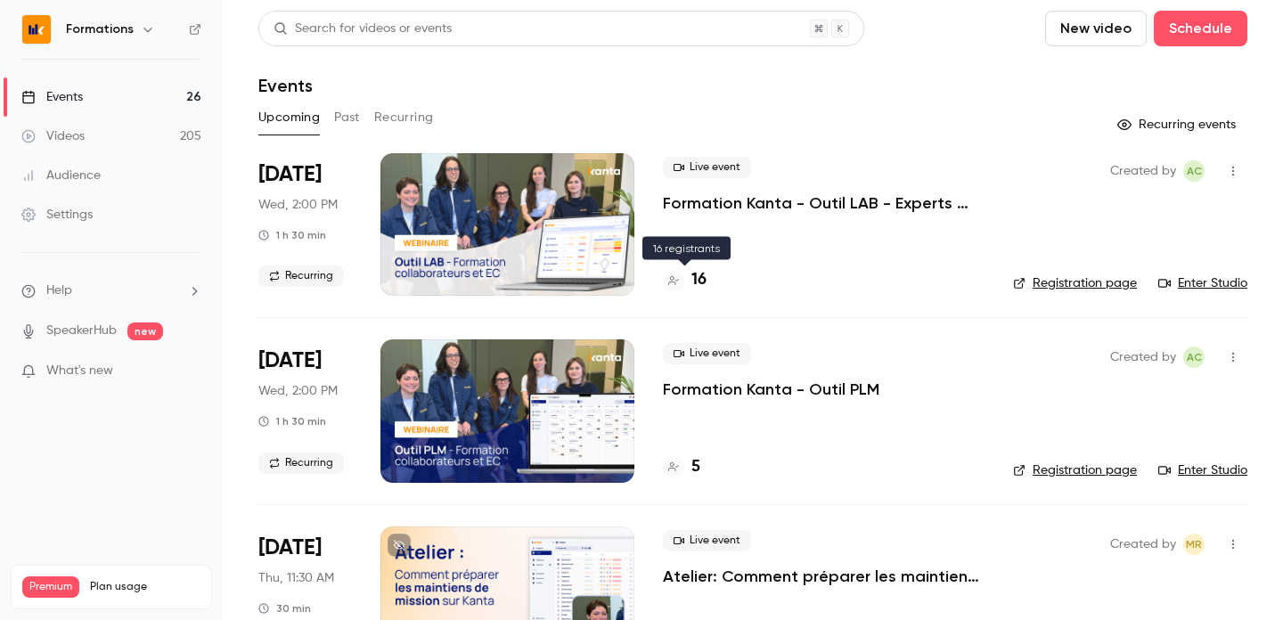 The height and width of the screenshot is (620, 1283). I want to click on button: Past, so click(347, 118).